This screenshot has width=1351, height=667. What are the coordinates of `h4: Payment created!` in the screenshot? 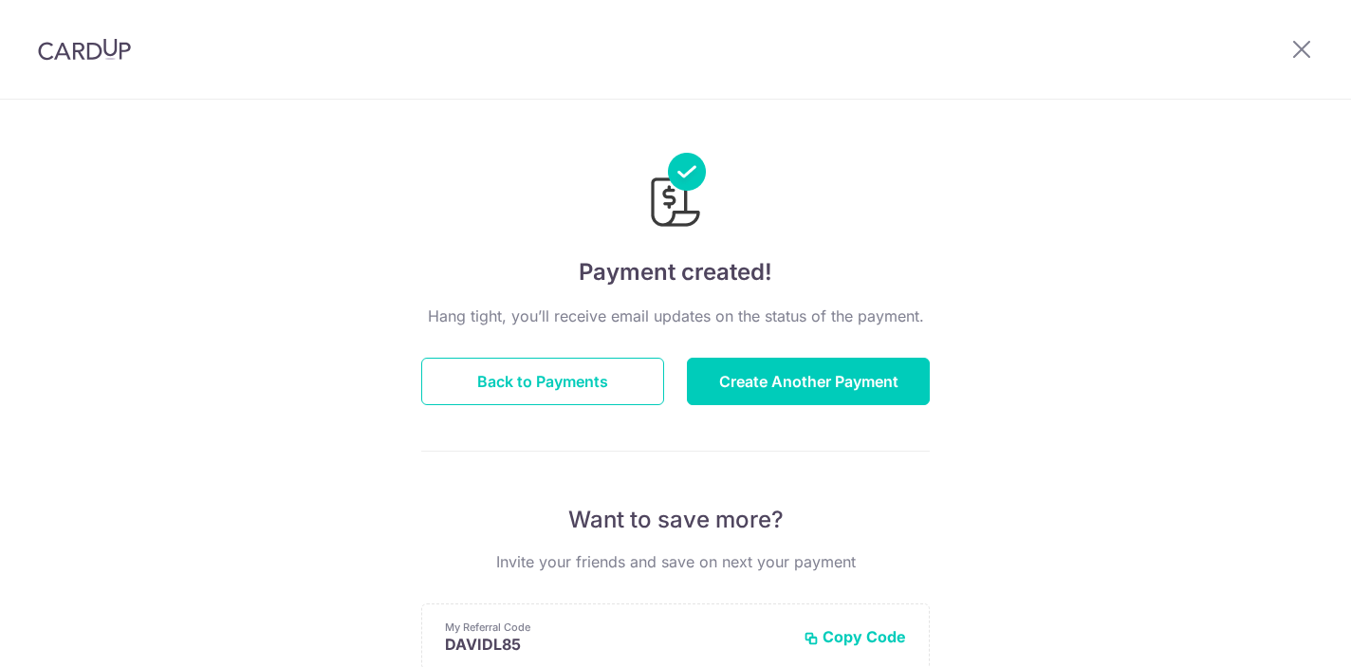 It's located at (676, 272).